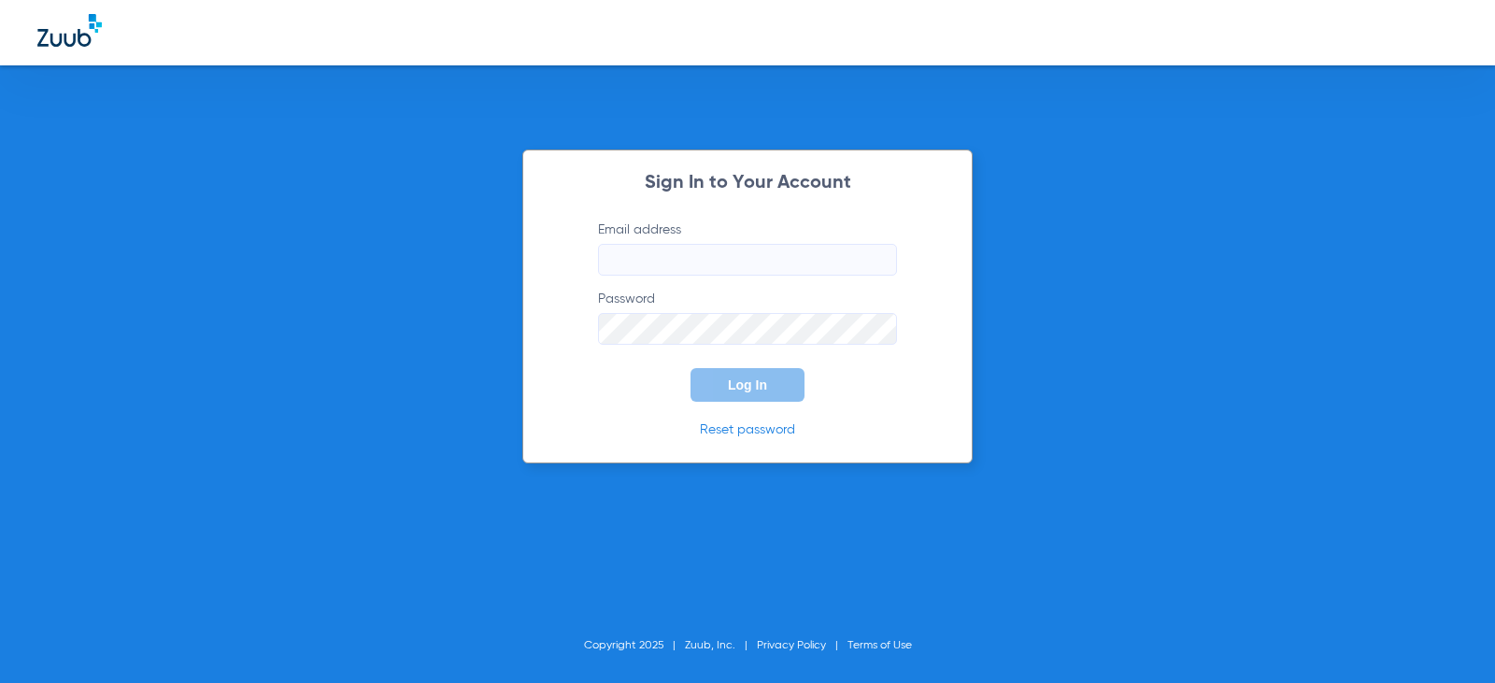 The image size is (1495, 683). Describe the element at coordinates (747, 329) in the screenshot. I see `input: Password` at that location.